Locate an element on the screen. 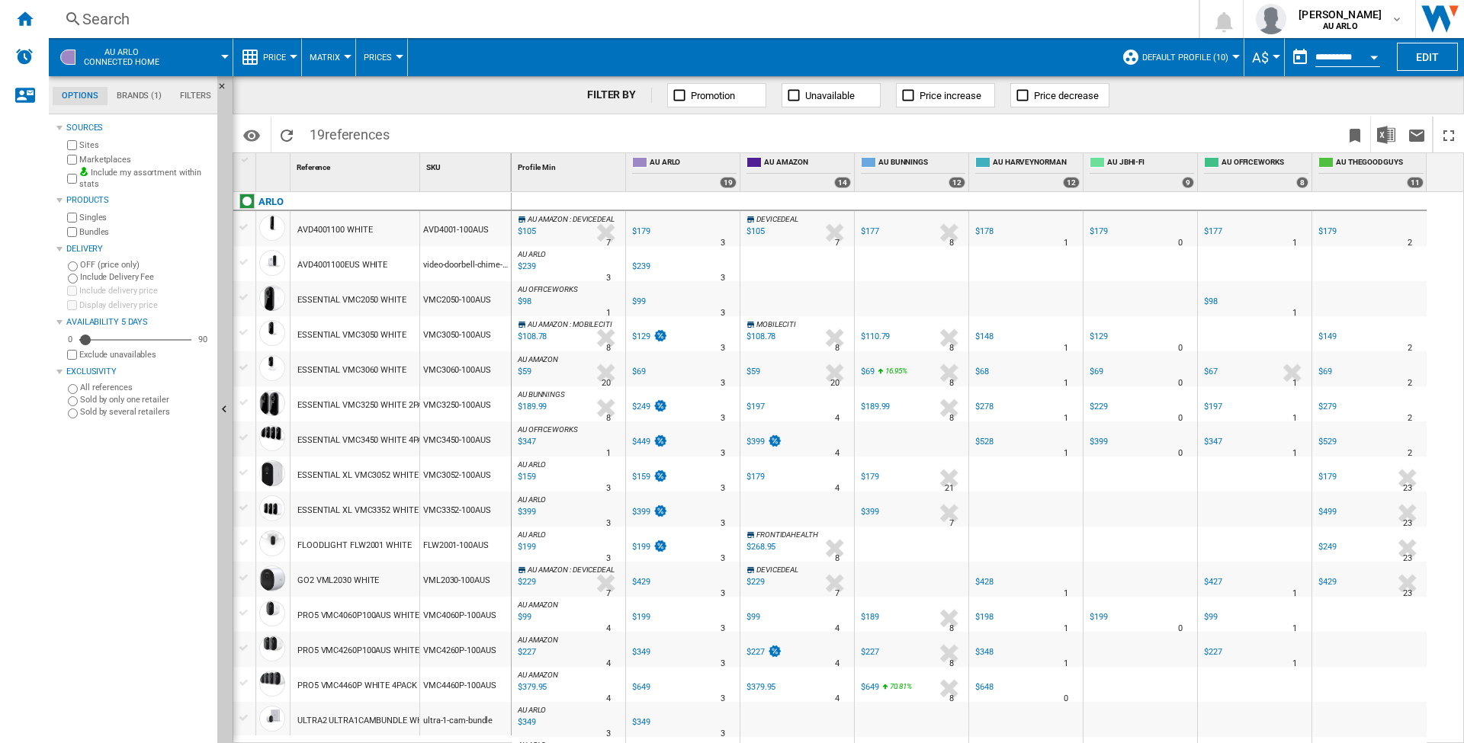 This screenshot has height=743, width=1464. span: AU JBHI-FI is located at coordinates (1150, 163).